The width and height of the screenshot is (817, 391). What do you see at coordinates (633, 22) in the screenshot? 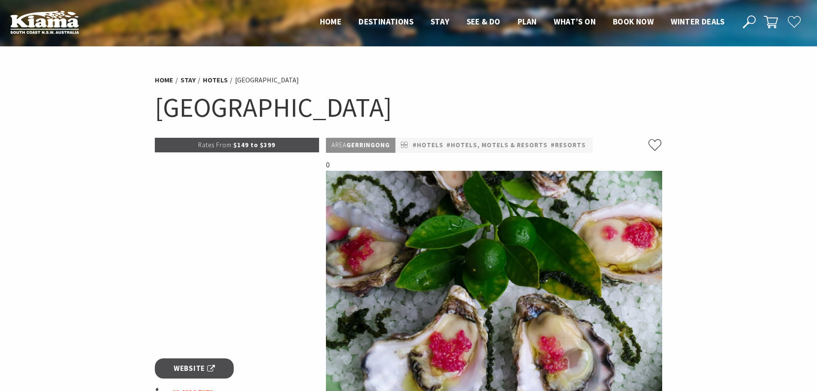
I see `a: Book now` at bounding box center [633, 22].